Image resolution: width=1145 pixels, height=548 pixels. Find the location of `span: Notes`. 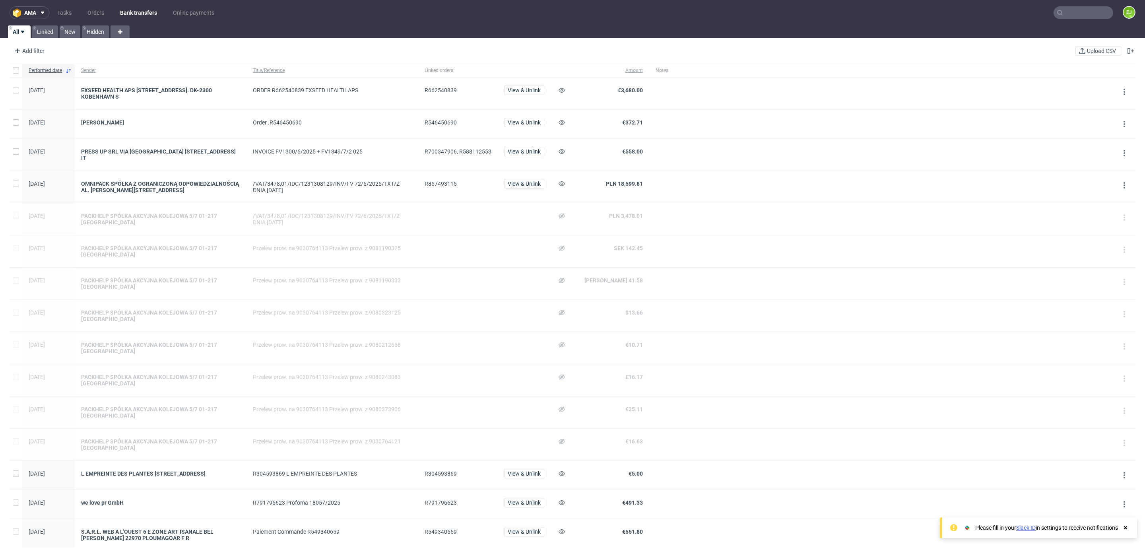

span: Notes is located at coordinates (662, 70).